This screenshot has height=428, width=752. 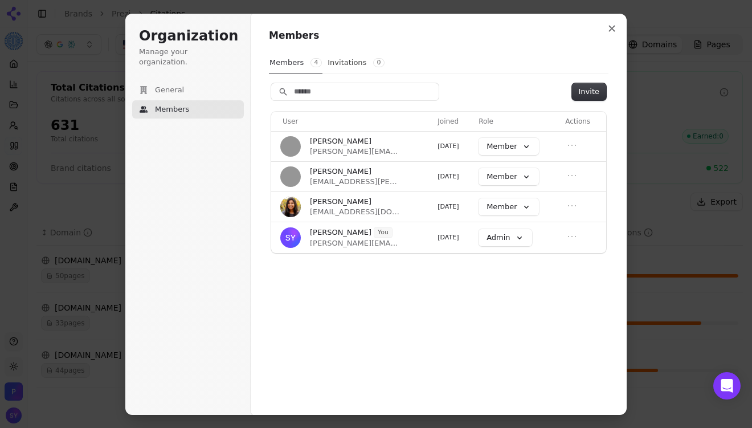 What do you see at coordinates (316, 63) in the screenshot?
I see `span: 4` at bounding box center [316, 63].